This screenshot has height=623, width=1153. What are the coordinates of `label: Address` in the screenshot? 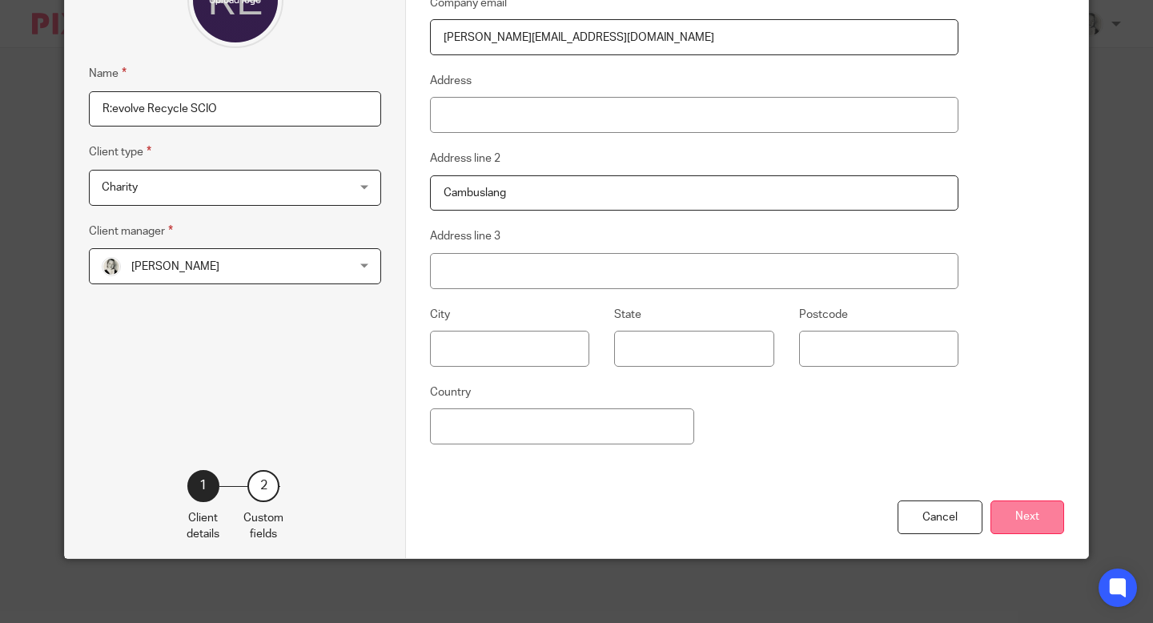 It's located at (451, 81).